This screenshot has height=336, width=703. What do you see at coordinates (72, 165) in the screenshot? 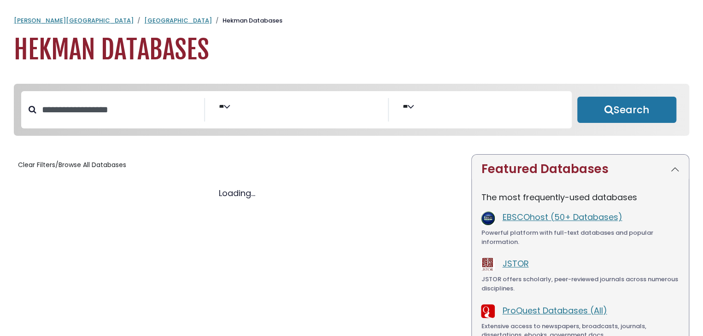
I see `button: Clear Filters/Browse All Databases` at bounding box center [72, 165].